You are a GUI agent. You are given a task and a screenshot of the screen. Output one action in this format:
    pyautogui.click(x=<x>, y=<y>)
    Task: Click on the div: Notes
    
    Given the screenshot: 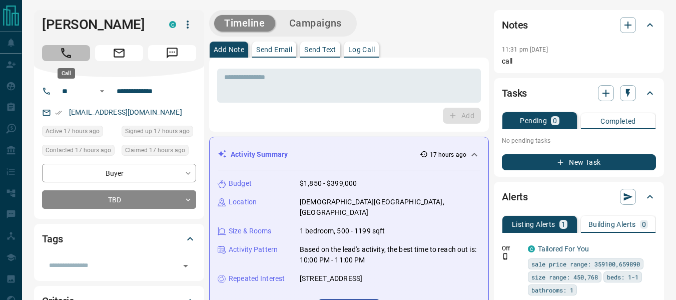 What is the action you would take?
    pyautogui.click(x=579, y=25)
    